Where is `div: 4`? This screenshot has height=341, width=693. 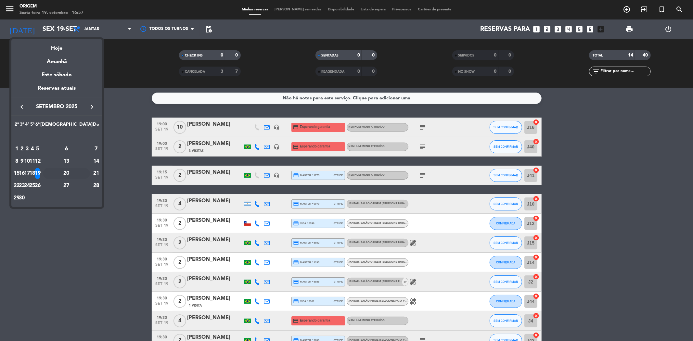 div: 4 is located at coordinates (32, 149).